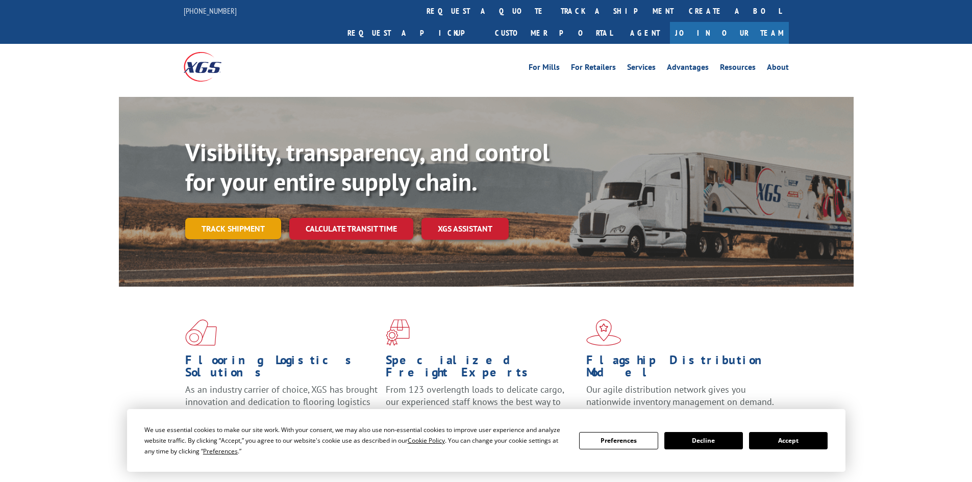 The image size is (972, 482). Describe the element at coordinates (356, 440) in the screenshot. I see `div: We use essential cookies to make our site work. With your consent, we may also use non-essential ...` at that location.